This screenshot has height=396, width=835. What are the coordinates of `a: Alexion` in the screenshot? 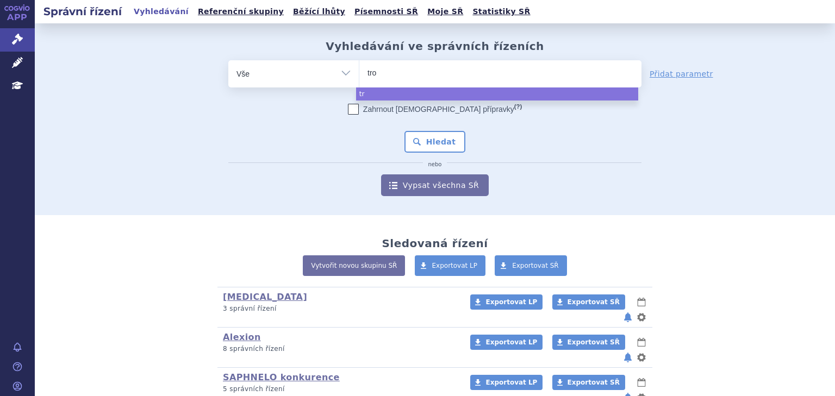 It's located at (242, 337).